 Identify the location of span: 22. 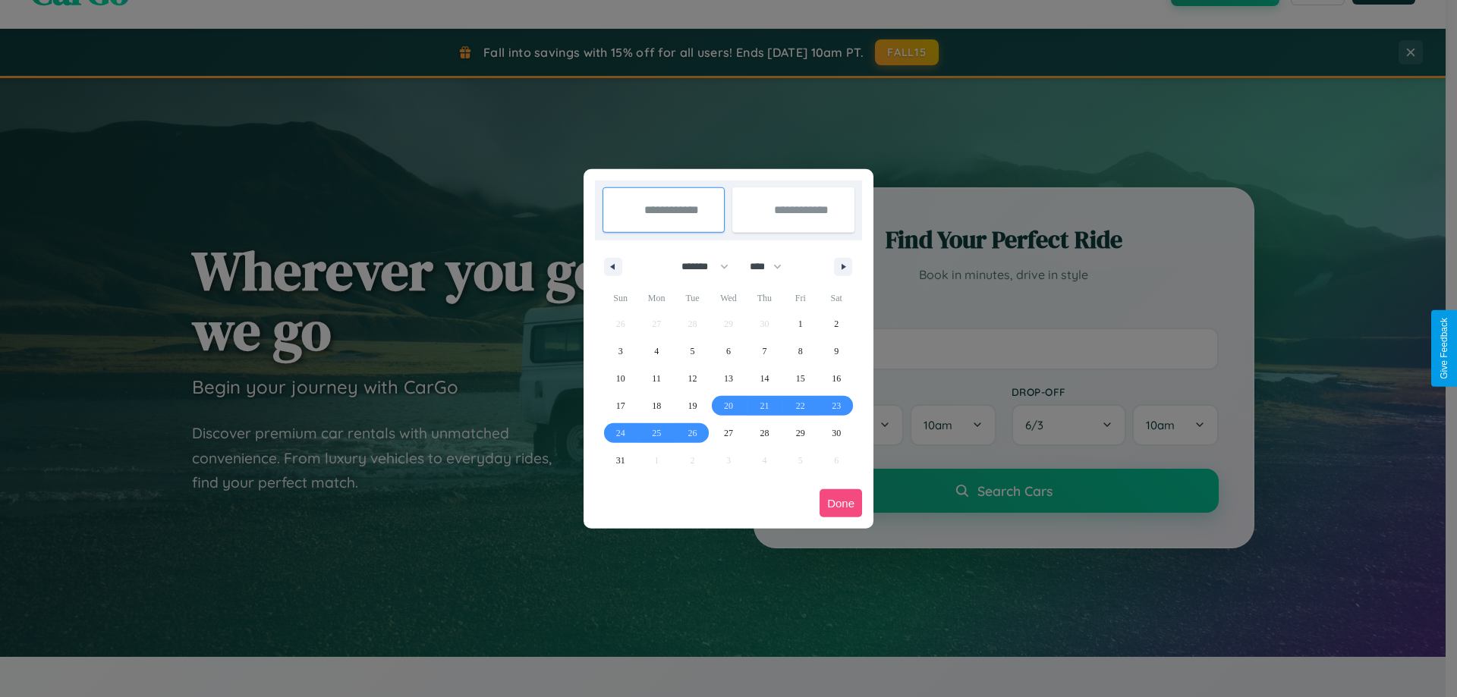
(800, 406).